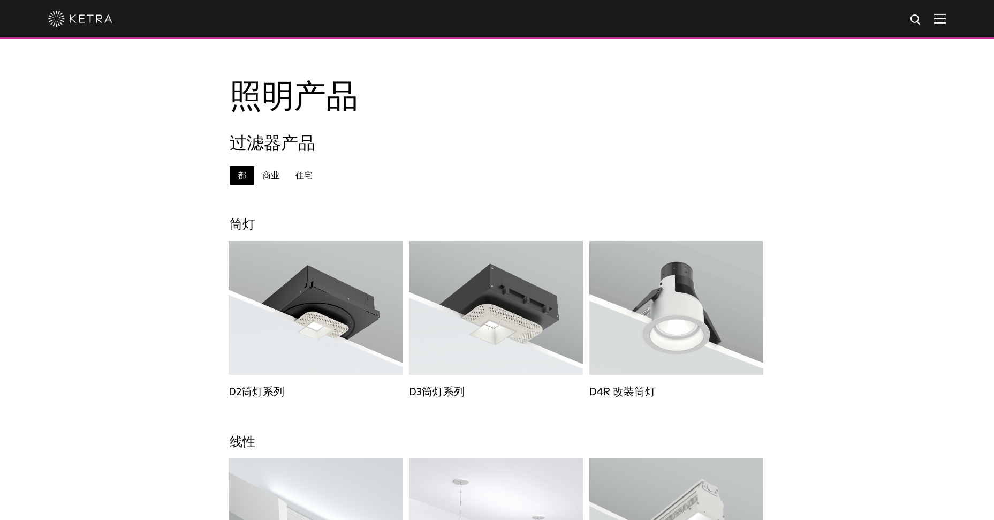  Describe the element at coordinates (271, 176) in the screenshot. I see `label: 商业` at that location.